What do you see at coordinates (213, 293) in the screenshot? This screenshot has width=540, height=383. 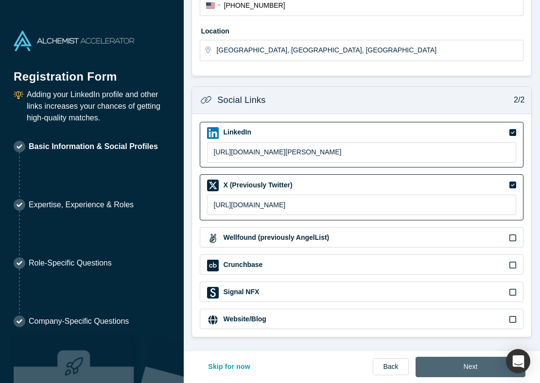 I see `img: Signal NFX icon` at bounding box center [213, 293].